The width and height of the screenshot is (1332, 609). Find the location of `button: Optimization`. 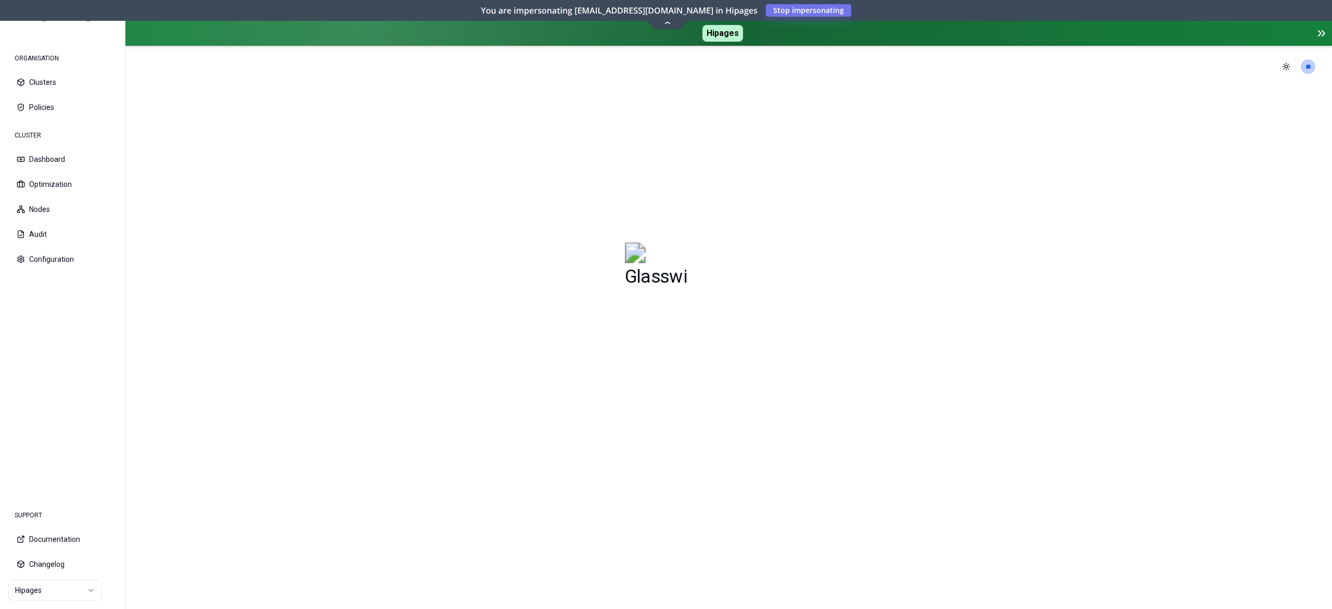

button: Optimization is located at coordinates (62, 184).